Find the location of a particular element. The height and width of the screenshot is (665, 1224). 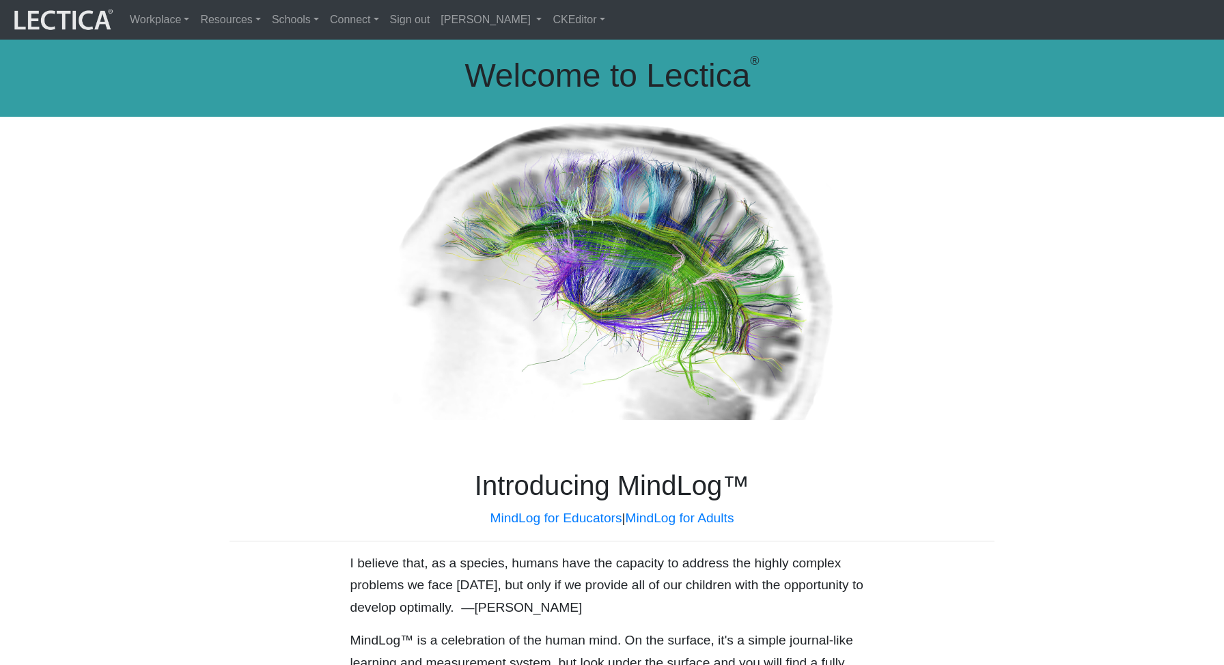

a: Resources is located at coordinates (230, 20).